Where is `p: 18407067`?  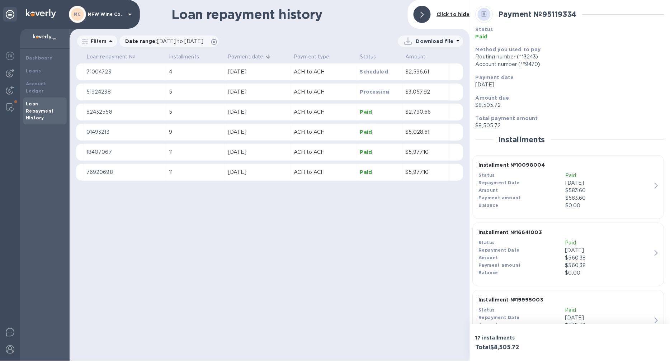
p: 18407067 is located at coordinates (125, 152).